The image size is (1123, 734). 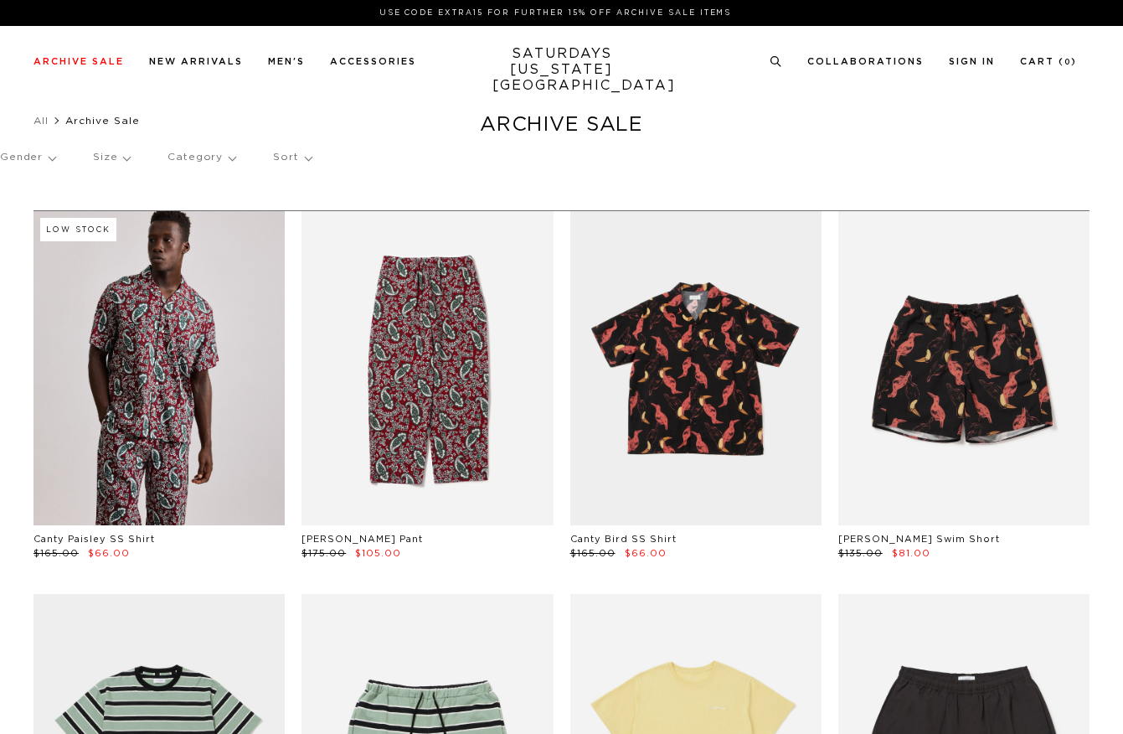 I want to click on div: Low Stock, so click(x=78, y=230).